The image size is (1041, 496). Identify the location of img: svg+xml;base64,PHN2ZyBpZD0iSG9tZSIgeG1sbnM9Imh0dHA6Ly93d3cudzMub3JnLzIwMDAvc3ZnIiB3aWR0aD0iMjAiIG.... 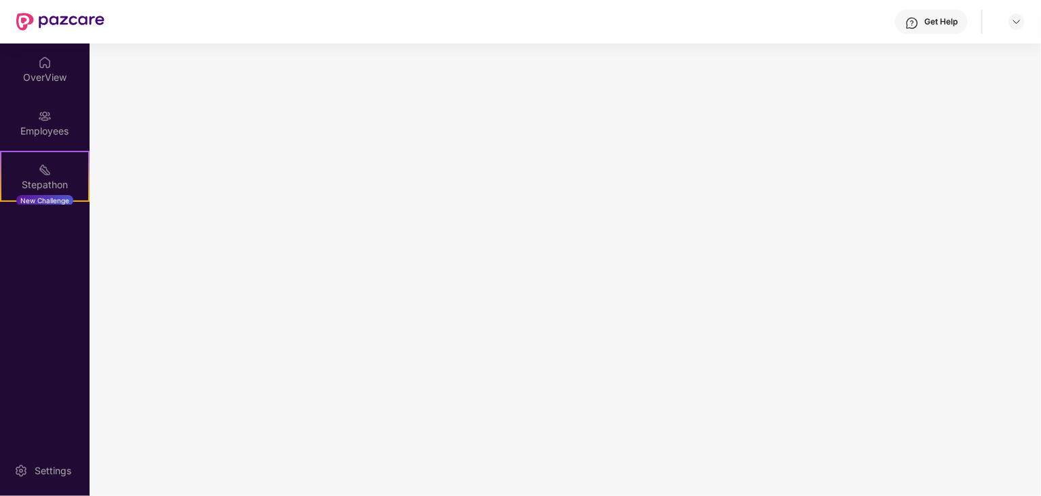
(45, 62).